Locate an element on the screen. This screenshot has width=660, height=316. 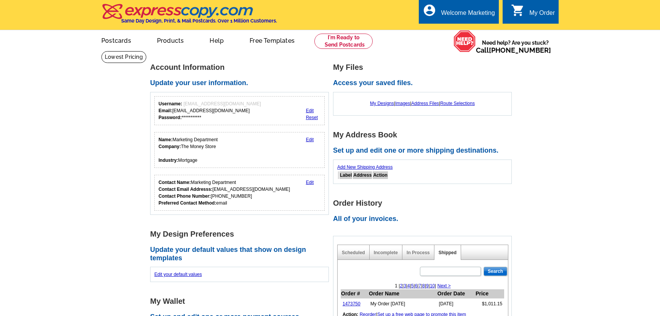
a: In Process is located at coordinates (418, 252).